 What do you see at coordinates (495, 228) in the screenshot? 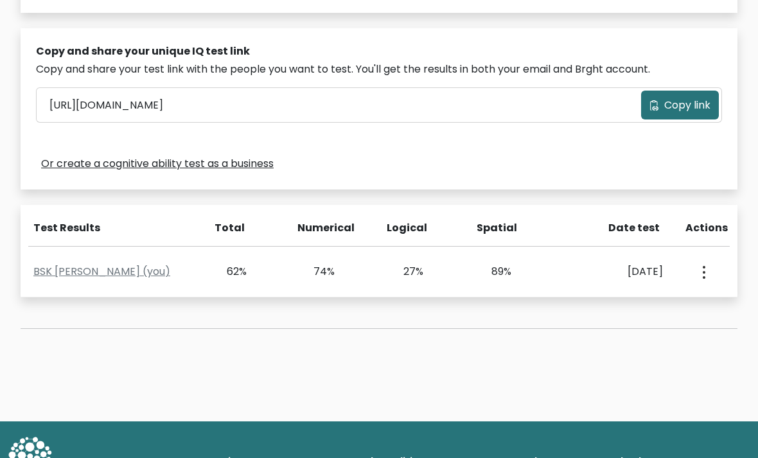
I see `div: Spatial` at bounding box center [495, 228].